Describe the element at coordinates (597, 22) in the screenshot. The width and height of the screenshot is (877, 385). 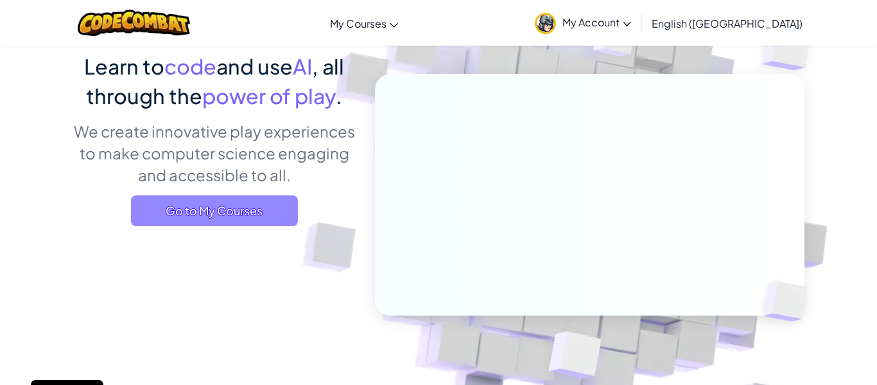
I see `span: My Account` at that location.